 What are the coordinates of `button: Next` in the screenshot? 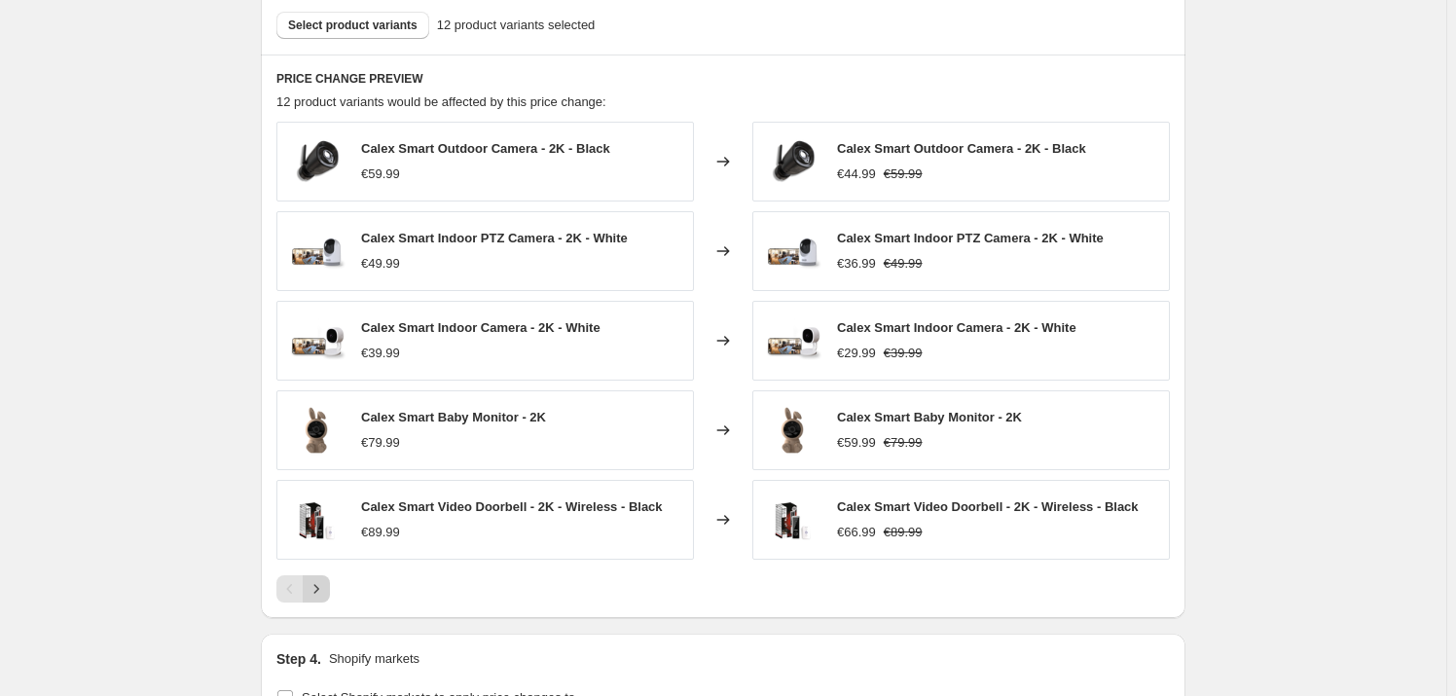 It's located at (316, 589).